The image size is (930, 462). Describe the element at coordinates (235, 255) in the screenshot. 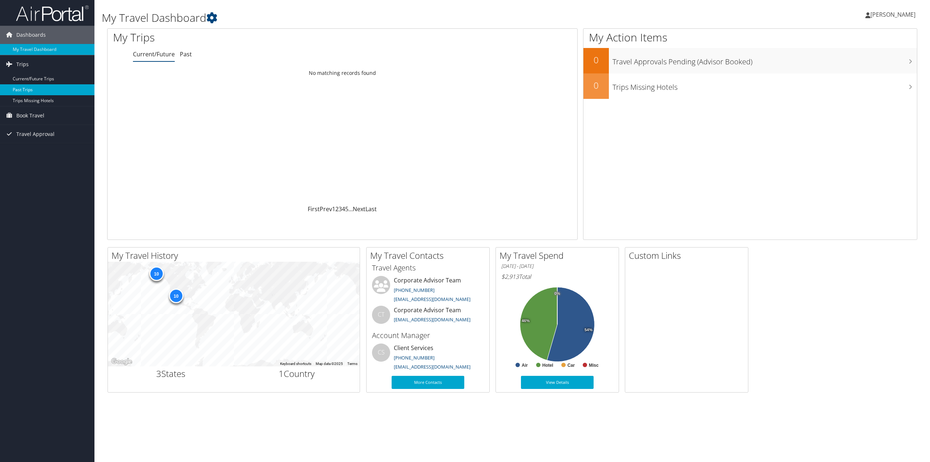

I see `h2: My Travel History` at that location.